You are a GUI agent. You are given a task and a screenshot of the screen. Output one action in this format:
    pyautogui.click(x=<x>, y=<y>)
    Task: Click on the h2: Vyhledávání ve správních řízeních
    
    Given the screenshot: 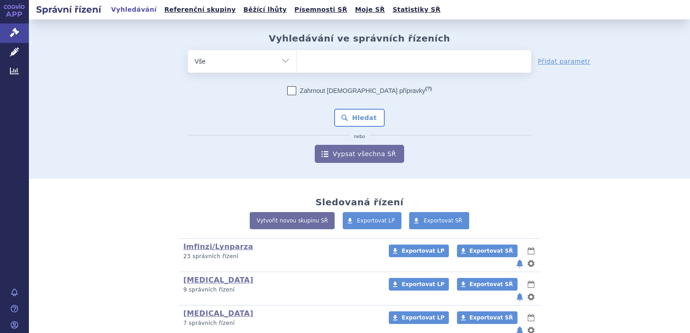 What is the action you would take?
    pyautogui.click(x=360, y=38)
    